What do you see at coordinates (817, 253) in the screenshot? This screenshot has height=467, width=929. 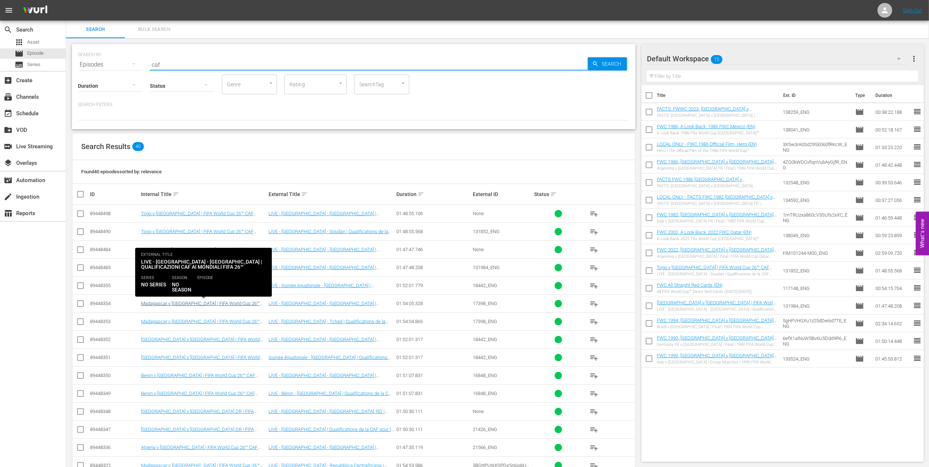 I see `td: FIM101244-M00_ENG` at bounding box center [817, 253].